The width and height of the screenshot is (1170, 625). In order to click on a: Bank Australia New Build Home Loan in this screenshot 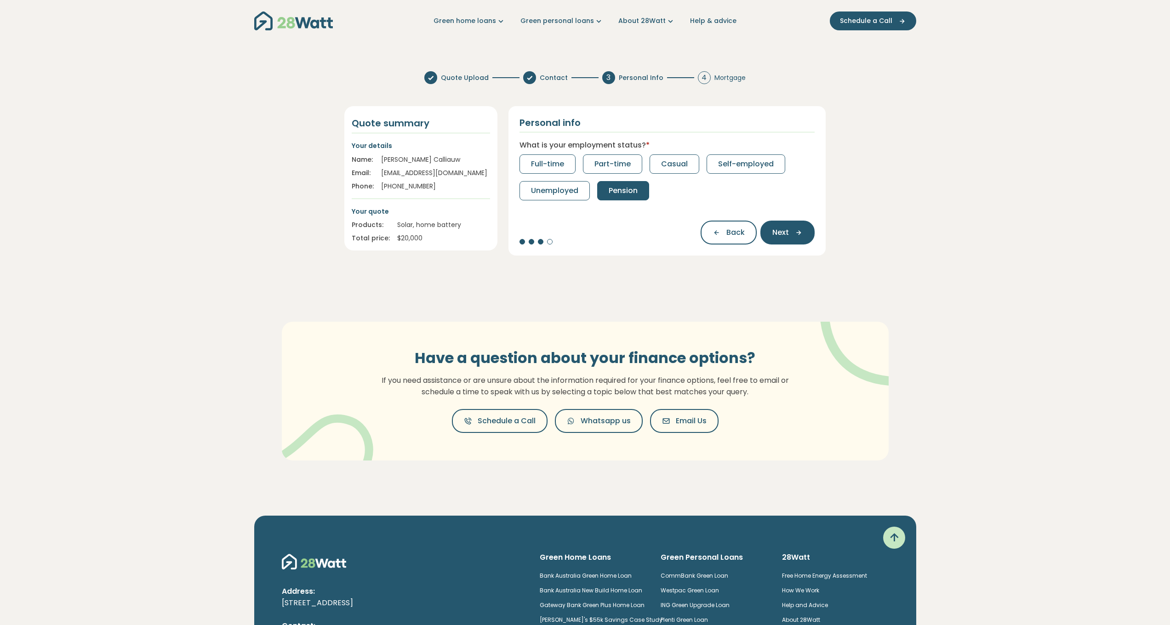, I will do `click(591, 591)`.